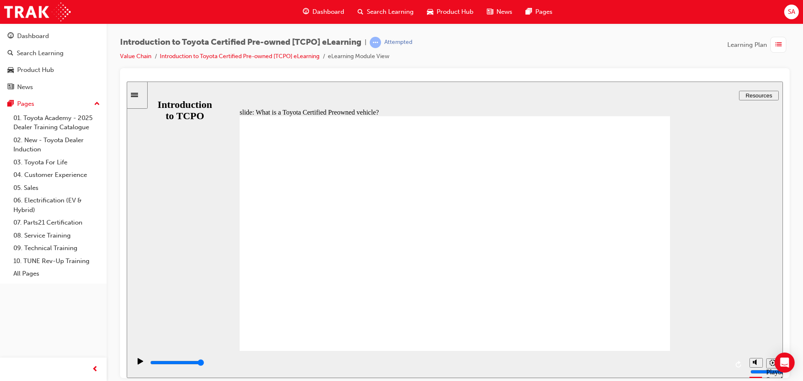 The height and width of the screenshot is (381, 803). I want to click on a: Value Chain, so click(135, 56).